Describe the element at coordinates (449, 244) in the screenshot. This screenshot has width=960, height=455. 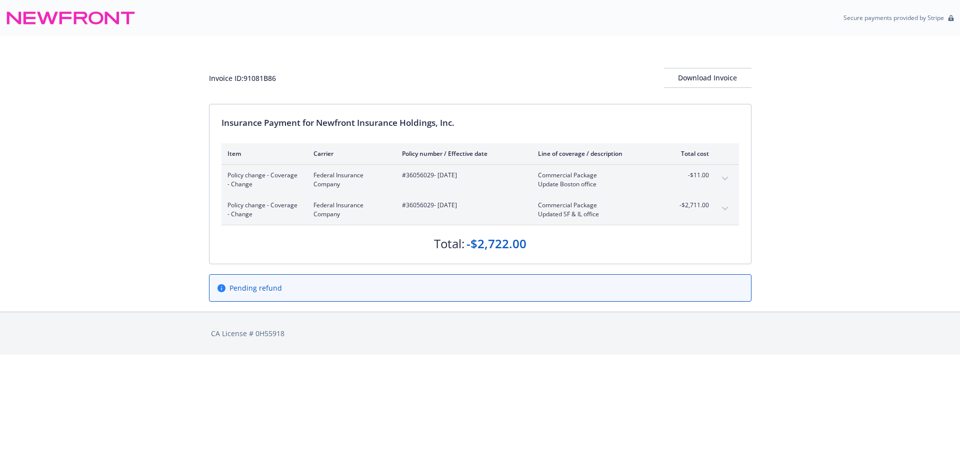
I see `div: Total:` at that location.